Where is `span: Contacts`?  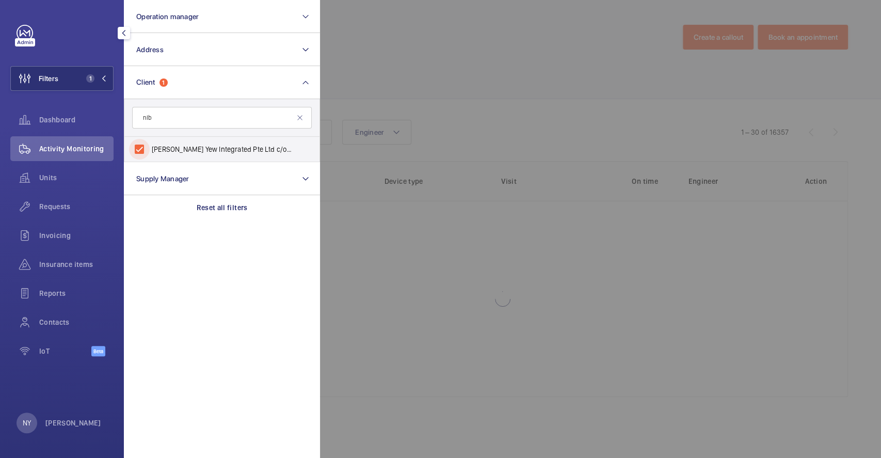 span: Contacts is located at coordinates (76, 322).